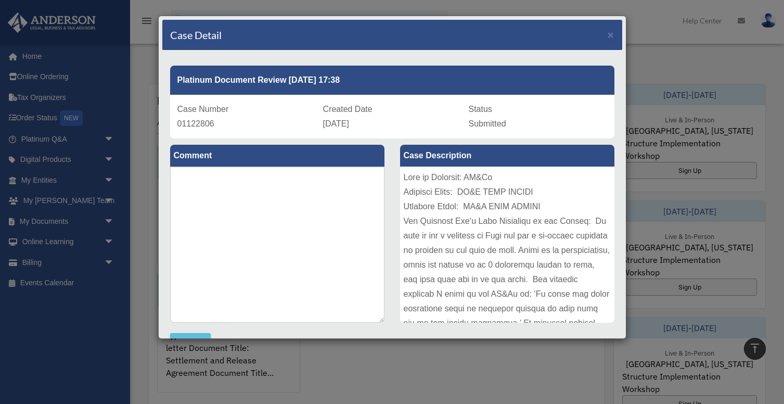 Image resolution: width=784 pixels, height=404 pixels. What do you see at coordinates (507, 155) in the screenshot?
I see `label: Case Description` at bounding box center [507, 155].